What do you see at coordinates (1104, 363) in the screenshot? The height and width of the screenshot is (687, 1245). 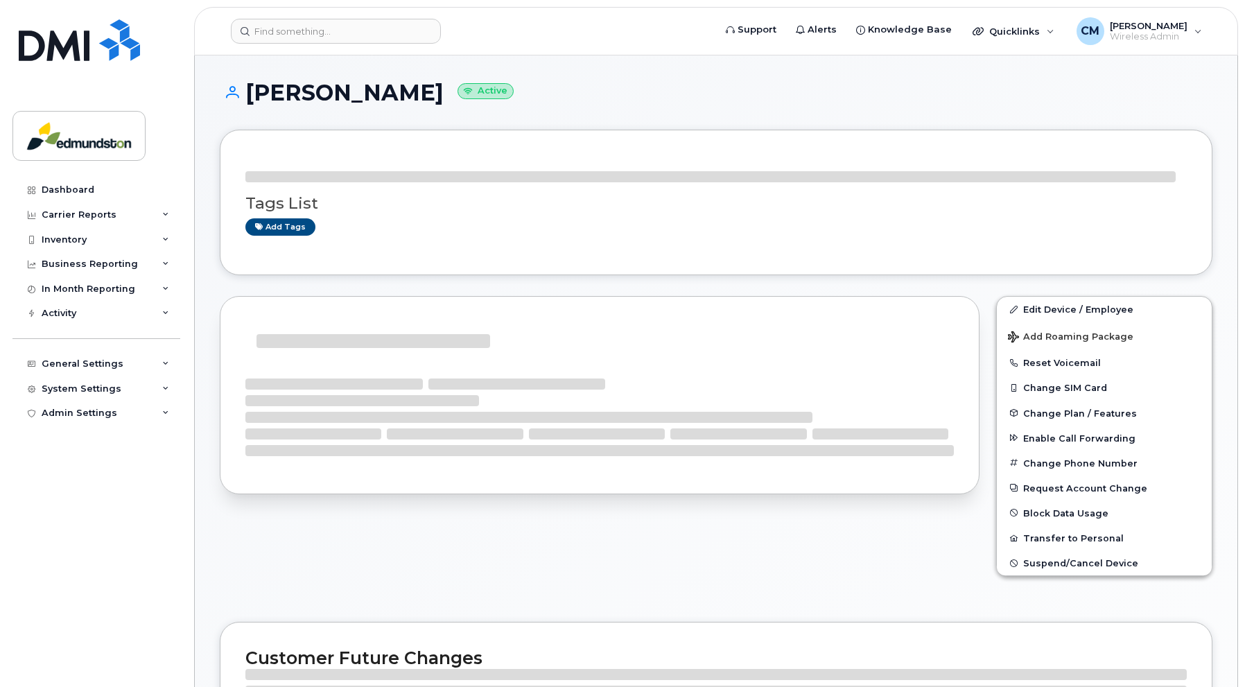 I see `button: Reset Voicemail` at bounding box center [1104, 363].